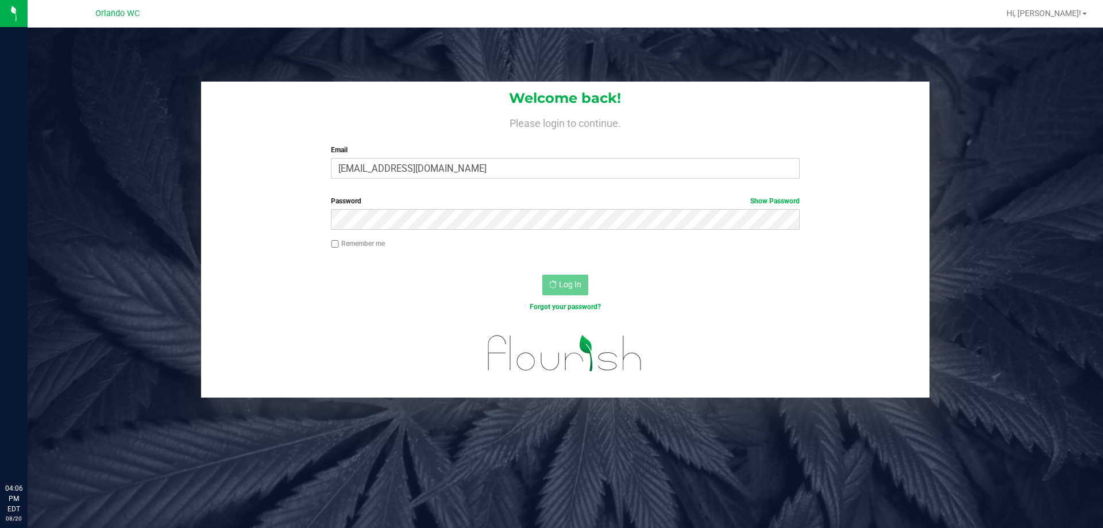 This screenshot has width=1103, height=528. What do you see at coordinates (14, 518) in the screenshot?
I see `p: 08/20` at bounding box center [14, 518].